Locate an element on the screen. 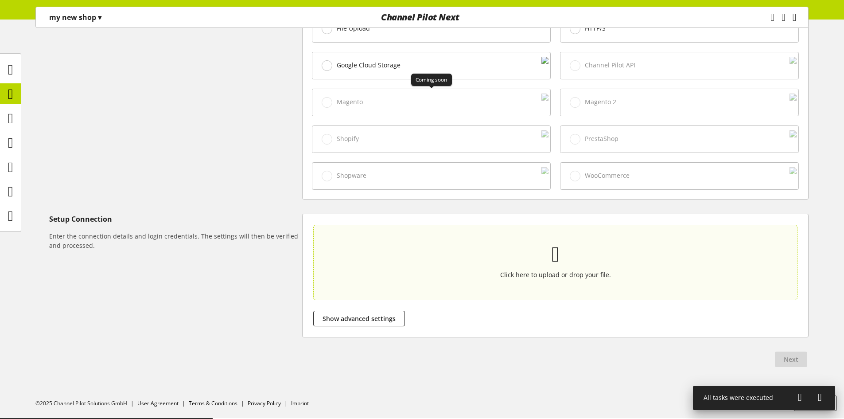  a: Imprint is located at coordinates (300, 403).